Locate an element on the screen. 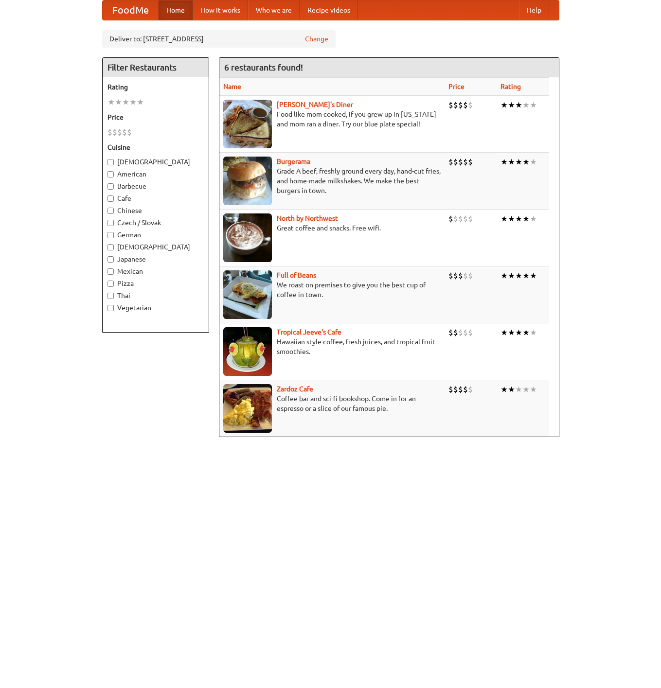  input: Pizza is located at coordinates (110, 284).